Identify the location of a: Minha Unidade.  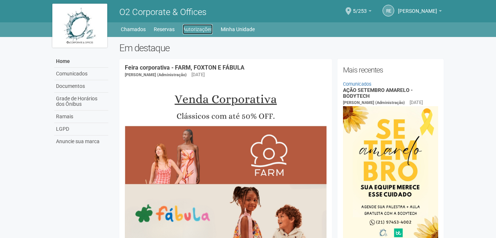
(237, 29).